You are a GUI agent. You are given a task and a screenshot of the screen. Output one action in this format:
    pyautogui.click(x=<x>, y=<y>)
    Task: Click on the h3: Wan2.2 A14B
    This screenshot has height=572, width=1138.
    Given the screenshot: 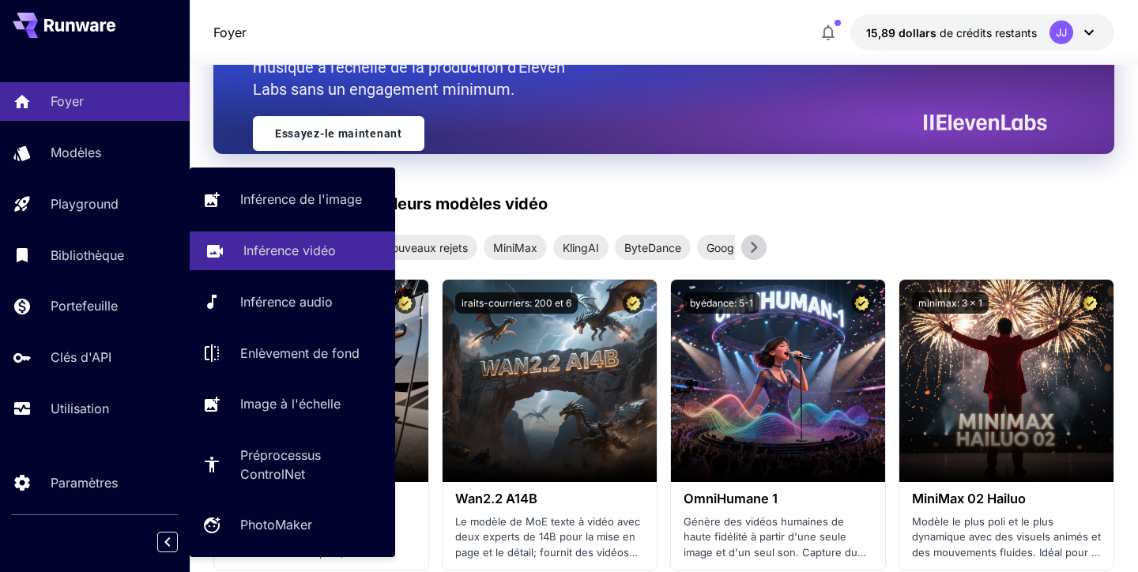 What is the action you would take?
    pyautogui.click(x=549, y=499)
    